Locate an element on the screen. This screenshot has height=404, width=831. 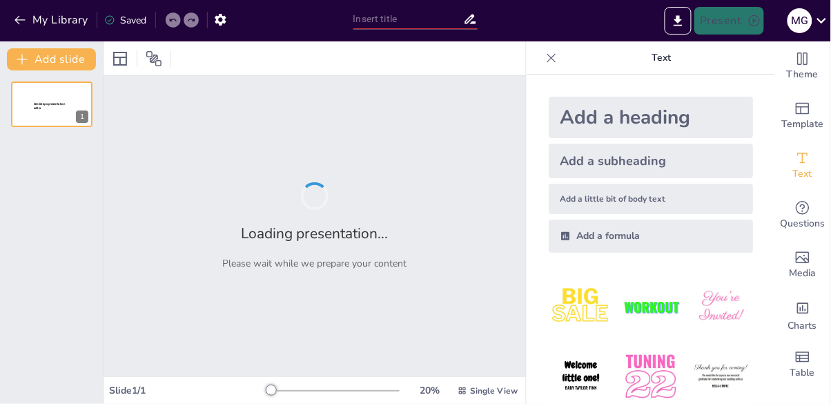
button: Add slide is located at coordinates (51, 59).